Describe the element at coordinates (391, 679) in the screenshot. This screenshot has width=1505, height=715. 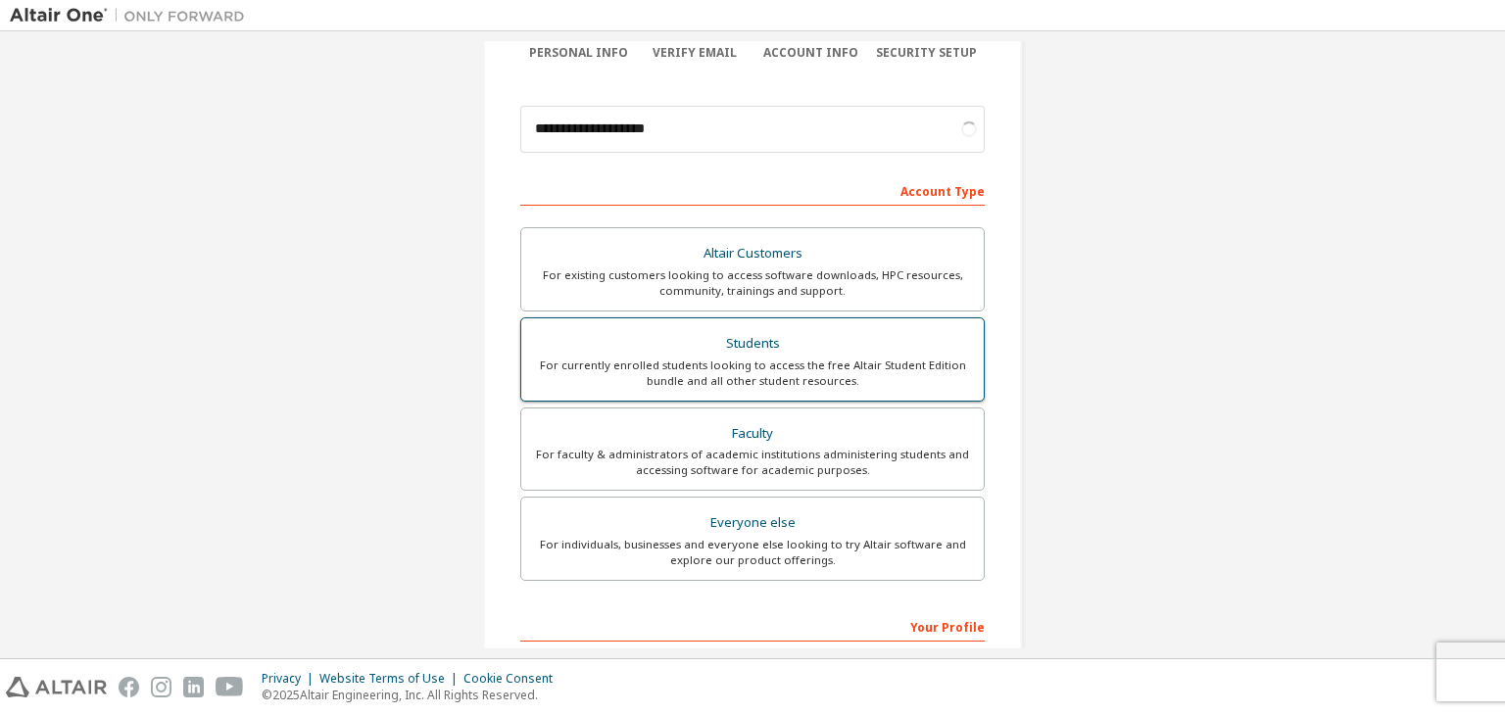
I see `div: Website Terms of Use` at that location.